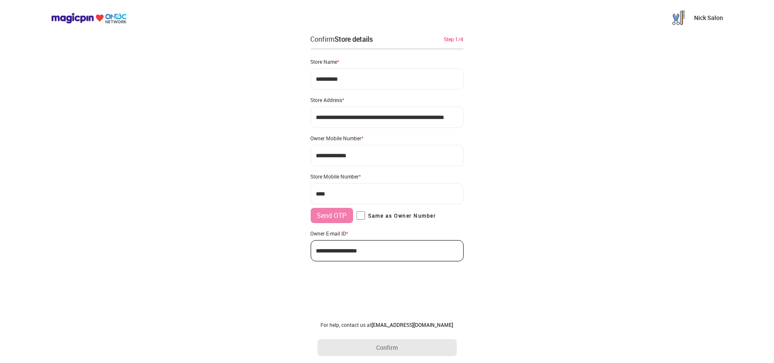  I want to click on div: Store details, so click(354, 39).